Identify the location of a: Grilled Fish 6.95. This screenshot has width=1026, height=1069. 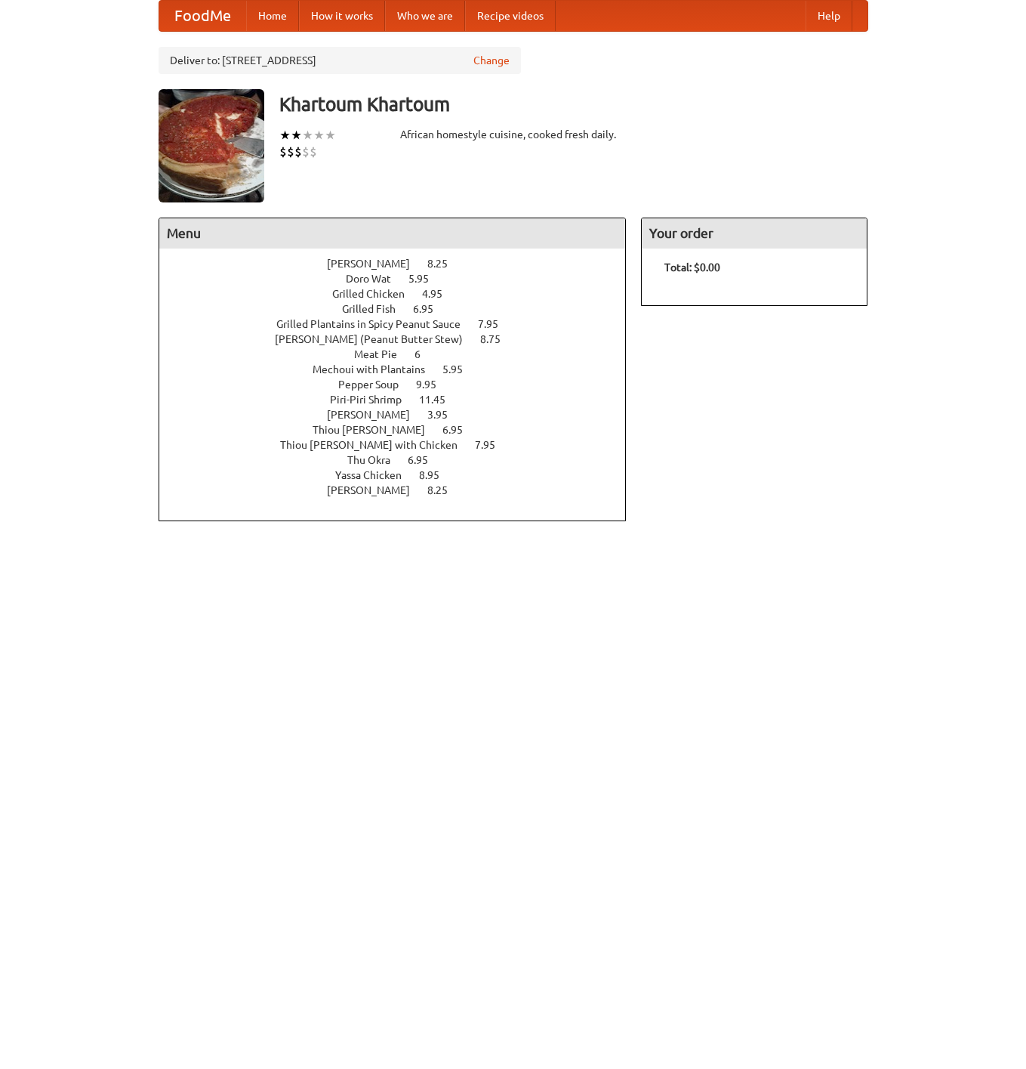
(402, 309).